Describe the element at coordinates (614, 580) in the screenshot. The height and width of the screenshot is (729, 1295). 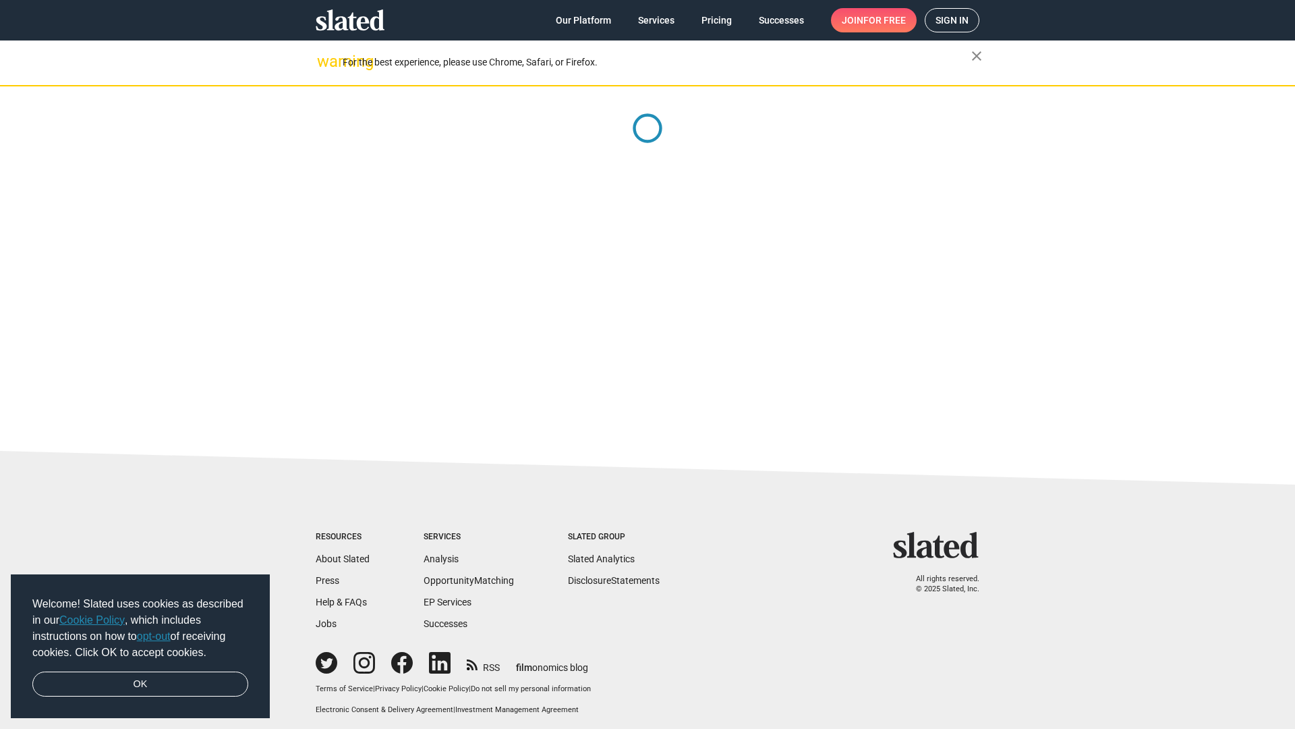
I see `a: DisclosureStatements` at that location.